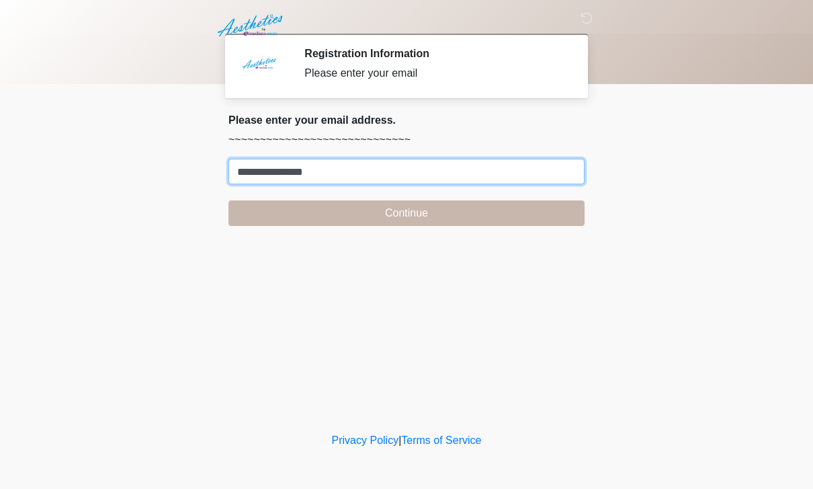  Describe the element at coordinates (407, 120) in the screenshot. I see `h2: Please enter your email address.` at that location.